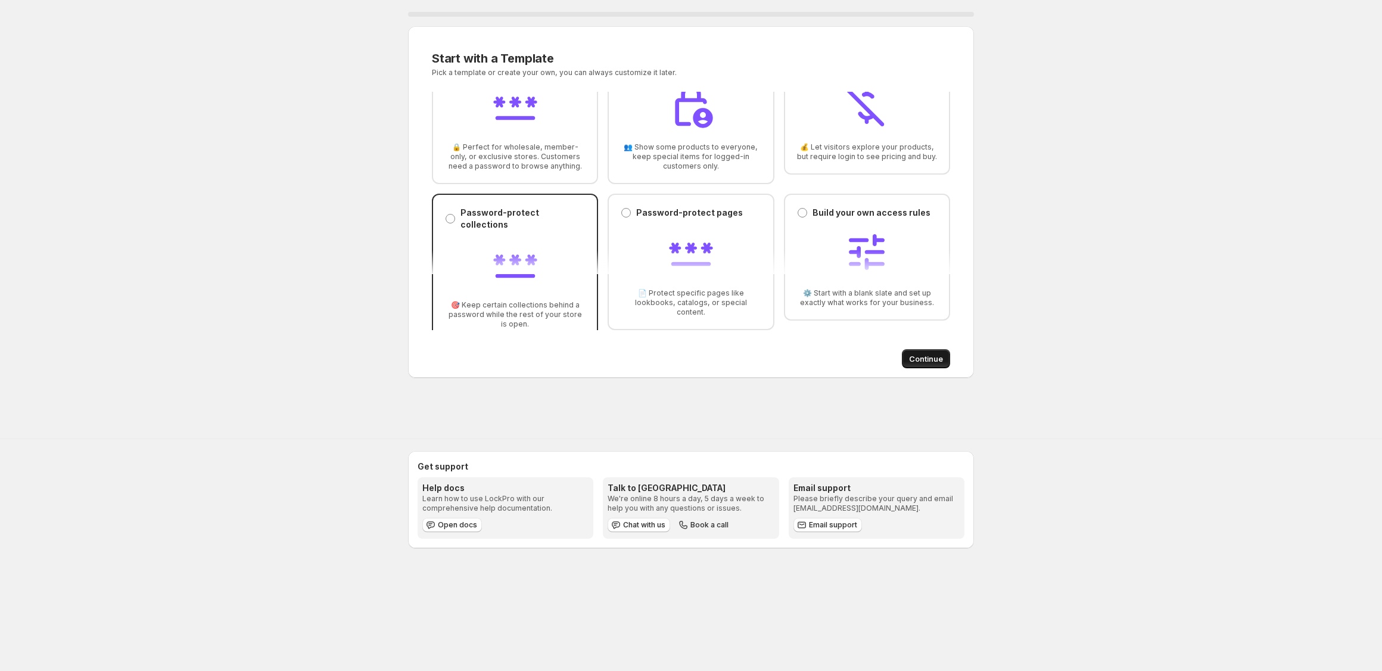  Describe the element at coordinates (689, 213) in the screenshot. I see `p: Password-protect pages` at that location.